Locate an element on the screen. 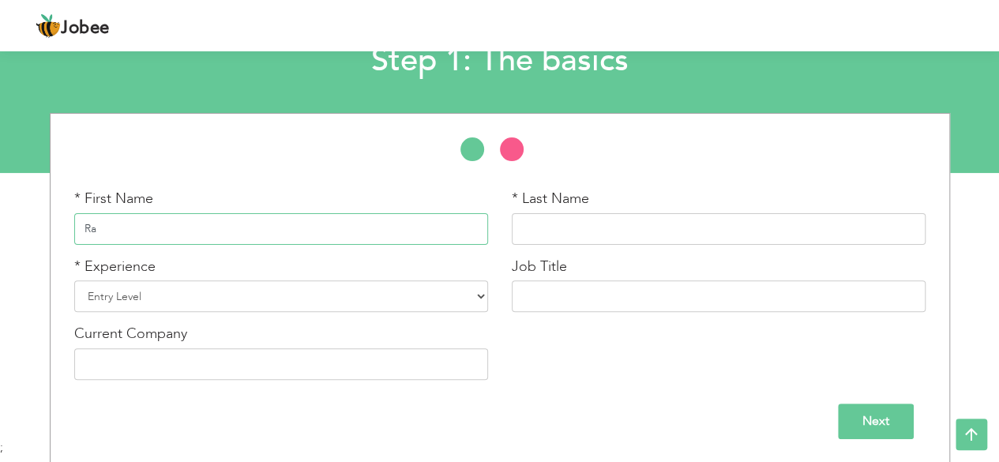  label: Current Company is located at coordinates (130, 334).